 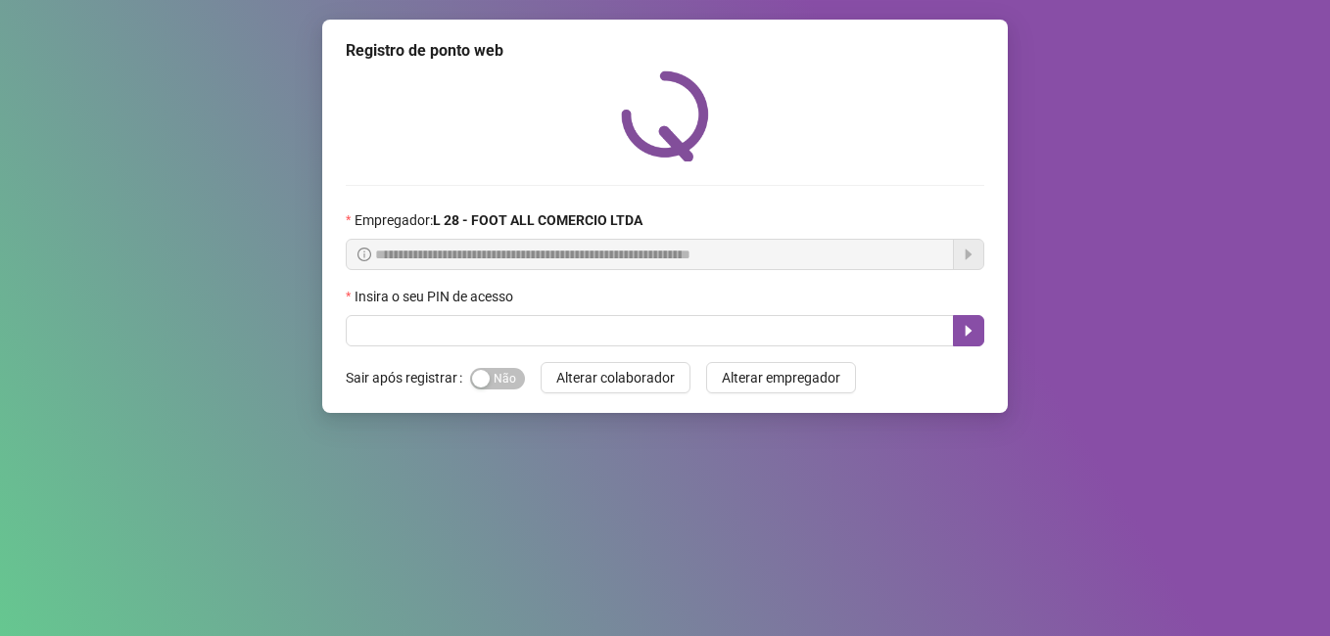 What do you see at coordinates (665, 51) in the screenshot?
I see `div: Registro de ponto web` at bounding box center [665, 51].